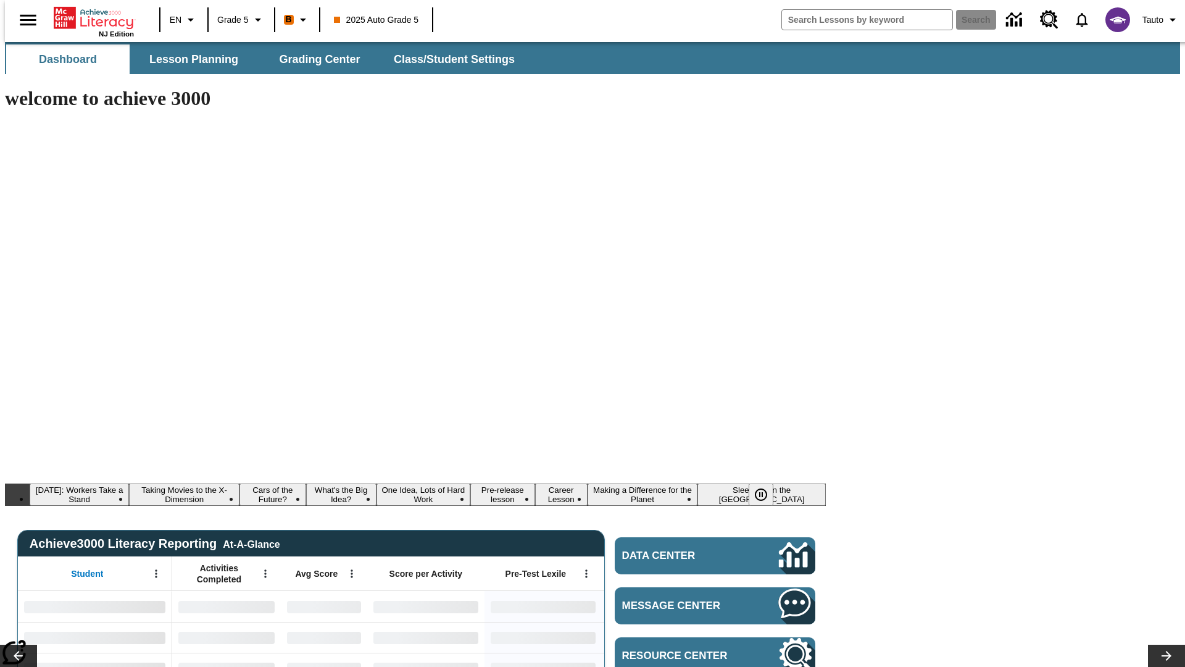  What do you see at coordinates (175, 20) in the screenshot?
I see `span: EN` at bounding box center [175, 20].